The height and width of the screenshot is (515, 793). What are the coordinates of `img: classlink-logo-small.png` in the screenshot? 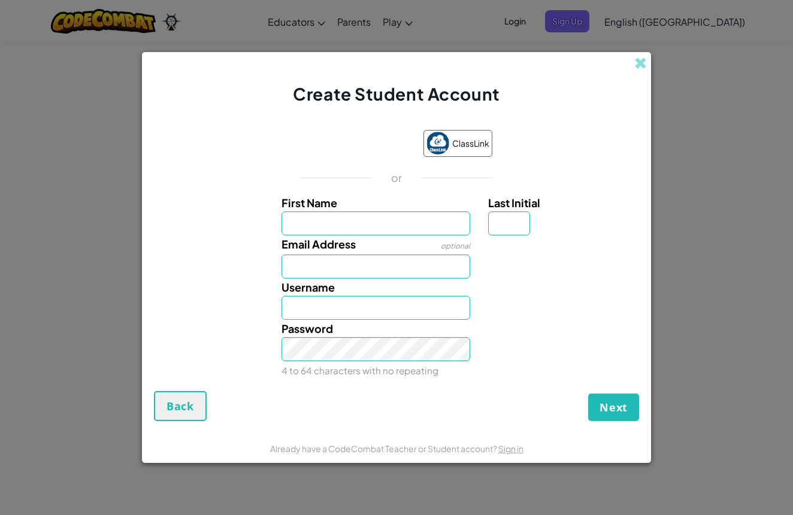 It's located at (438, 143).